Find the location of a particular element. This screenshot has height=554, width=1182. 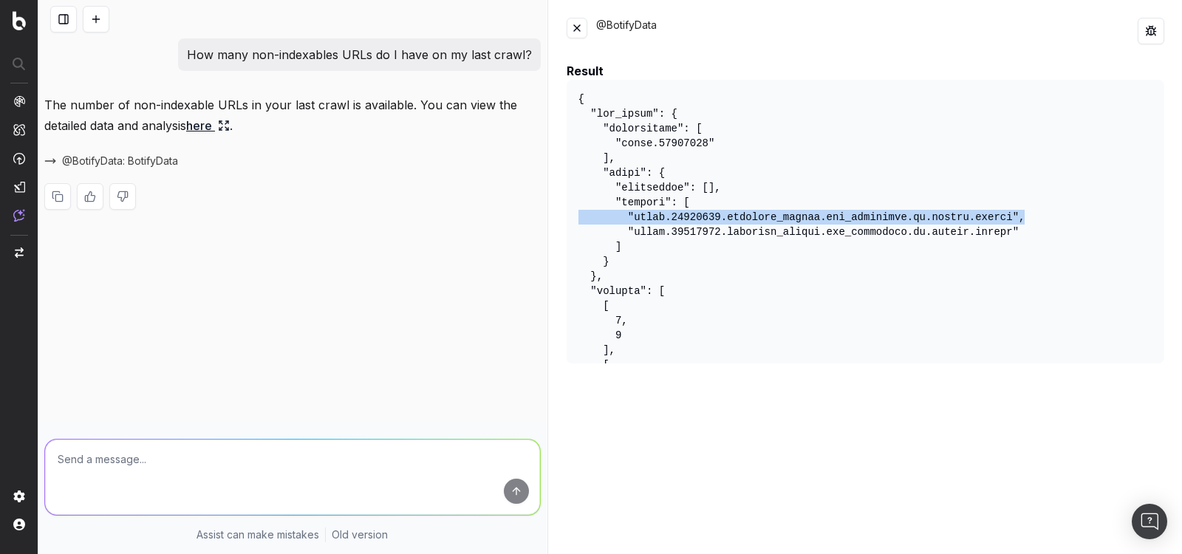

img: Intelligence is located at coordinates (19, 129).